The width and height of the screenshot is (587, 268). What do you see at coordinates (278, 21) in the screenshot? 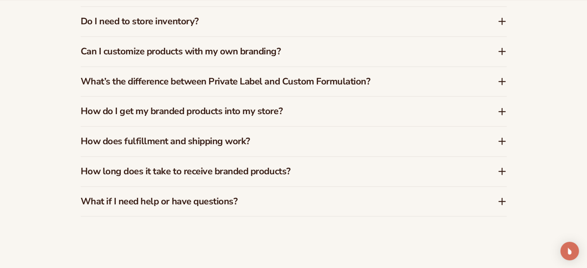
I see `h3: Do I need to store inventory?` at bounding box center [278, 21].